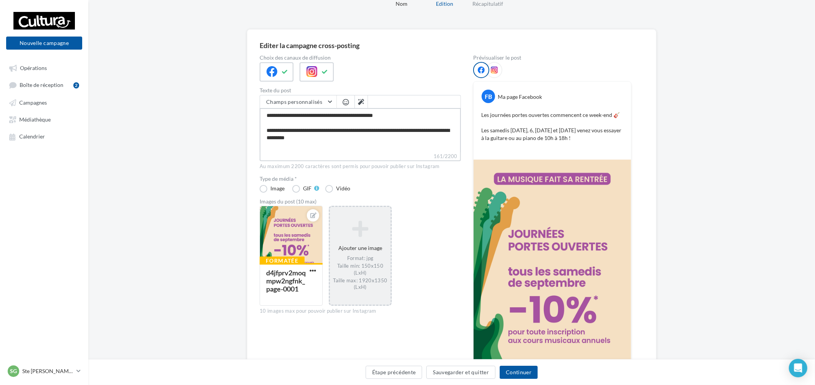  I want to click on button: Nouvelle campagne, so click(44, 43).